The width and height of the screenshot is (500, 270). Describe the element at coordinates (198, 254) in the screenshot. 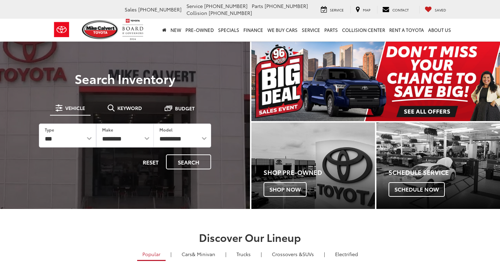

I see `a: Cars` at that location.